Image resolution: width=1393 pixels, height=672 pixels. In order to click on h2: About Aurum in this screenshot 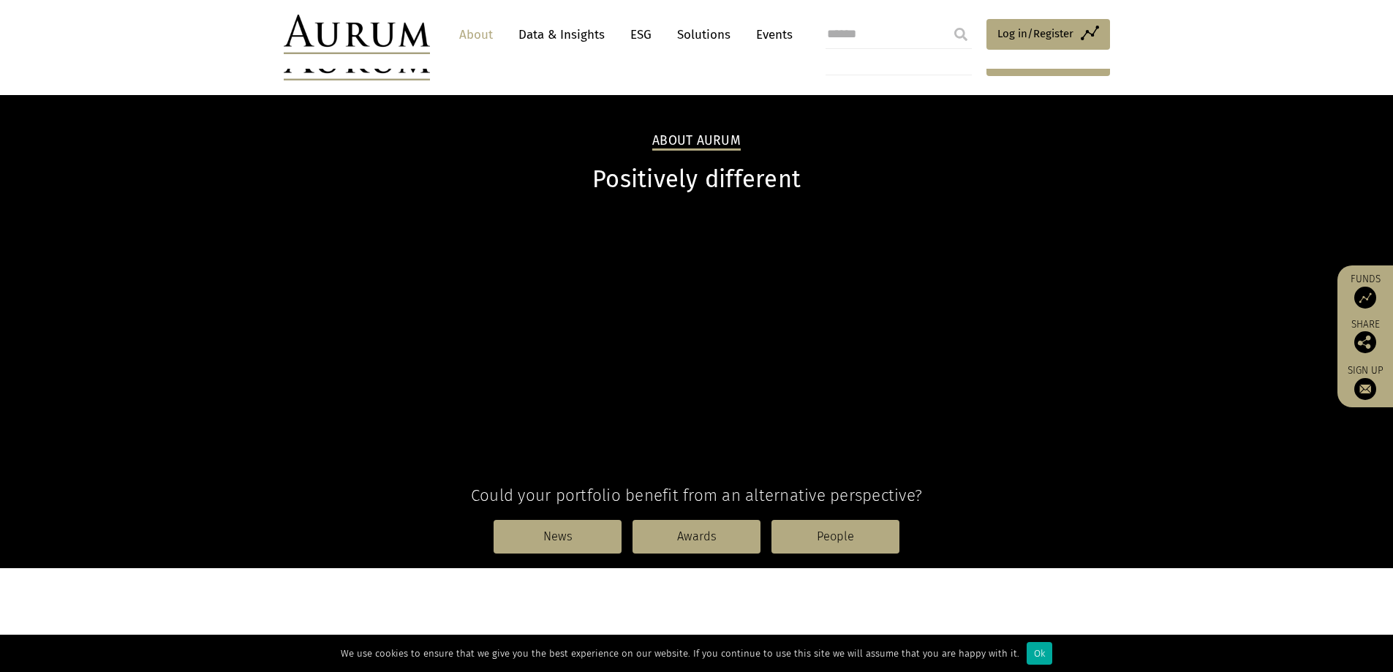, I will do `click(696, 142)`.